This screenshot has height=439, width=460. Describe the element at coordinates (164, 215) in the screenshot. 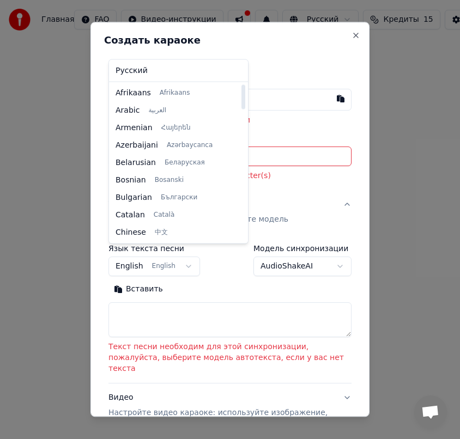

I see `span: Català` at that location.